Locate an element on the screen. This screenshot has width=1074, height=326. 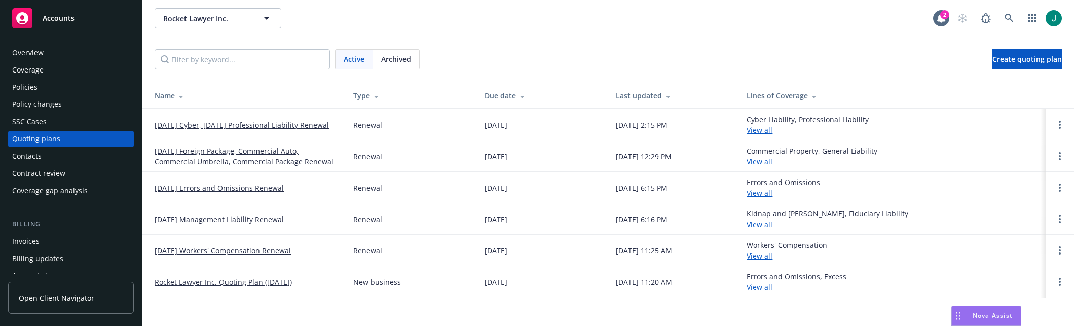
span: Accounts is located at coordinates (58, 18).